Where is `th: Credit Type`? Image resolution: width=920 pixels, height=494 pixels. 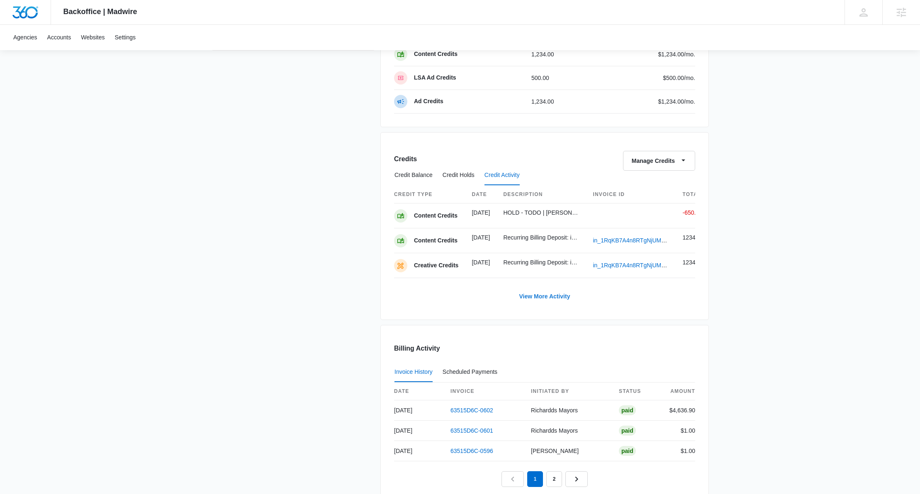 th: Credit Type is located at coordinates (429, 195).